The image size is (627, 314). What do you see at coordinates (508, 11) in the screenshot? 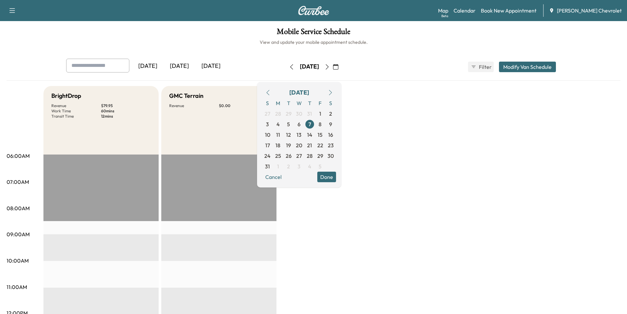
I see `a: Book New Appointment` at bounding box center [508, 11].